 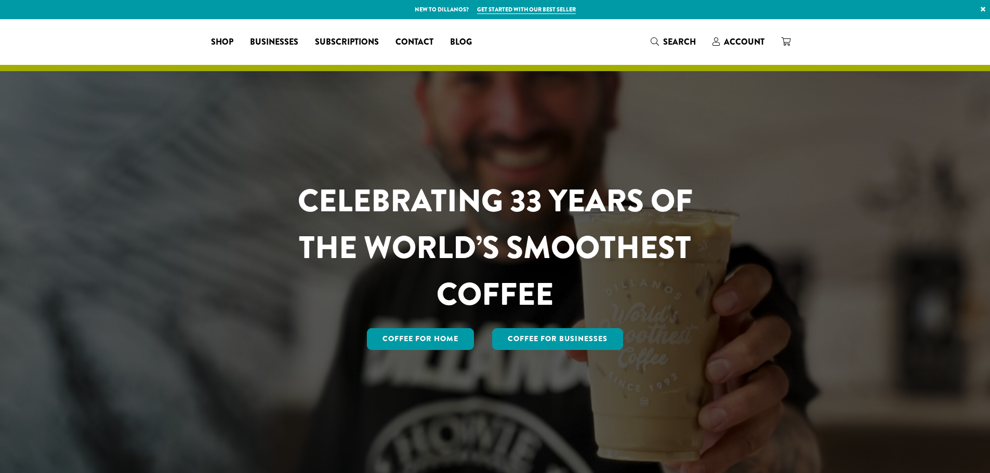 What do you see at coordinates (420, 339) in the screenshot?
I see `a: Coffee for Home` at bounding box center [420, 339].